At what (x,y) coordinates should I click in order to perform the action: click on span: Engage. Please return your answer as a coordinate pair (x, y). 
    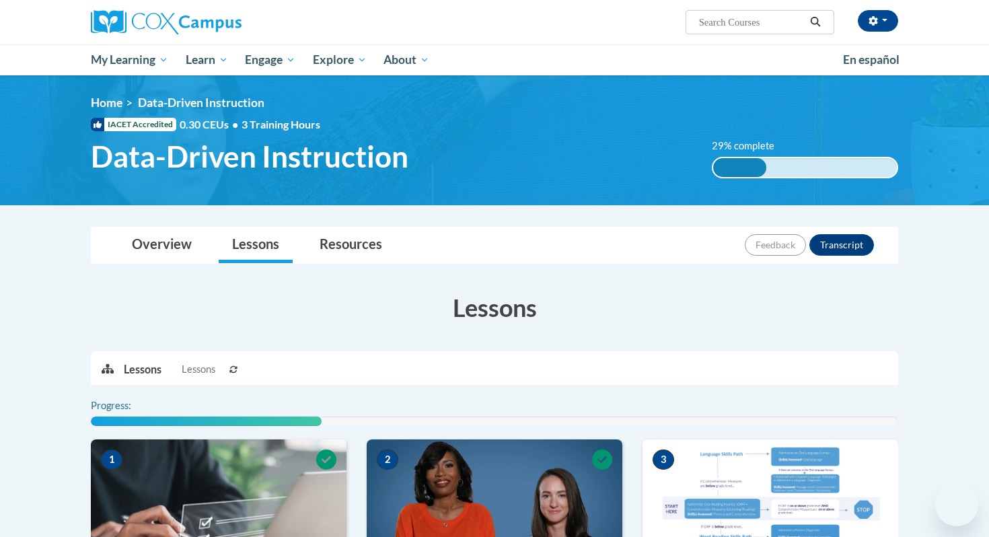
    Looking at the image, I should click on (270, 60).